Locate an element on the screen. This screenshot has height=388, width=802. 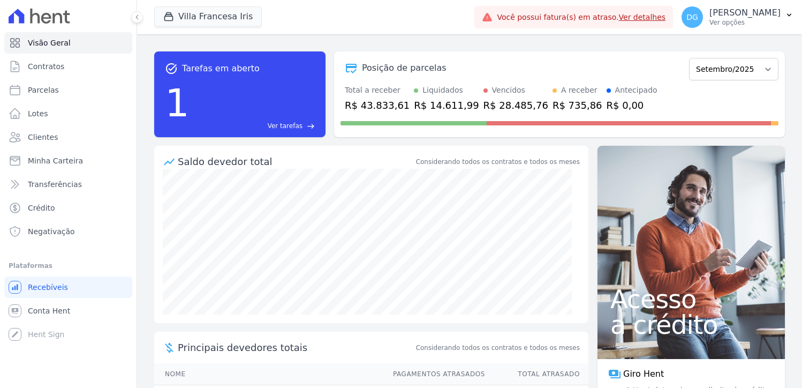
span: DG is located at coordinates (692, 17).